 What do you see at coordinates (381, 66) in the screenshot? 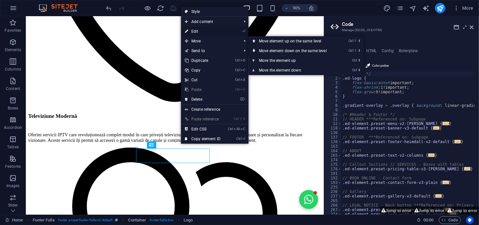
I see `span: Color picker` at bounding box center [381, 66].